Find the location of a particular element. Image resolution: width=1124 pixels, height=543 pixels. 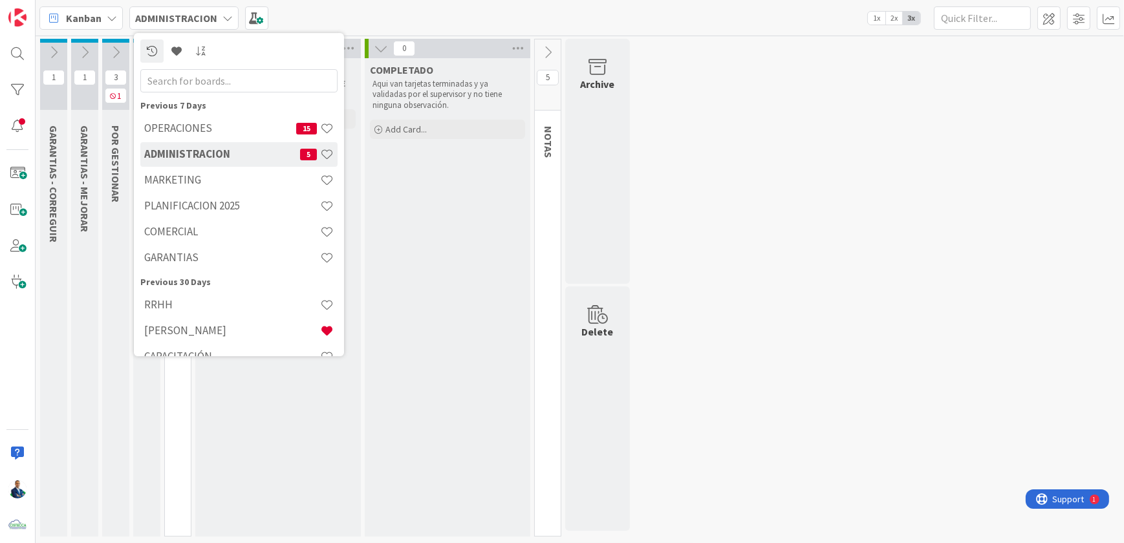

span: Support is located at coordinates (43, 10).